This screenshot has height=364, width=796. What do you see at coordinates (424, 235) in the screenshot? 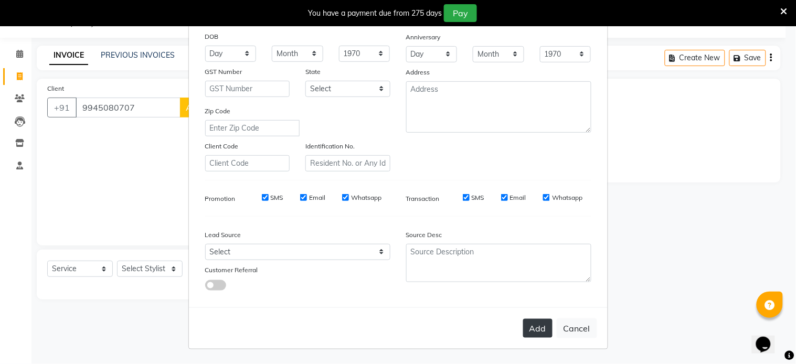
I see `label: Source Desc` at bounding box center [424, 235].